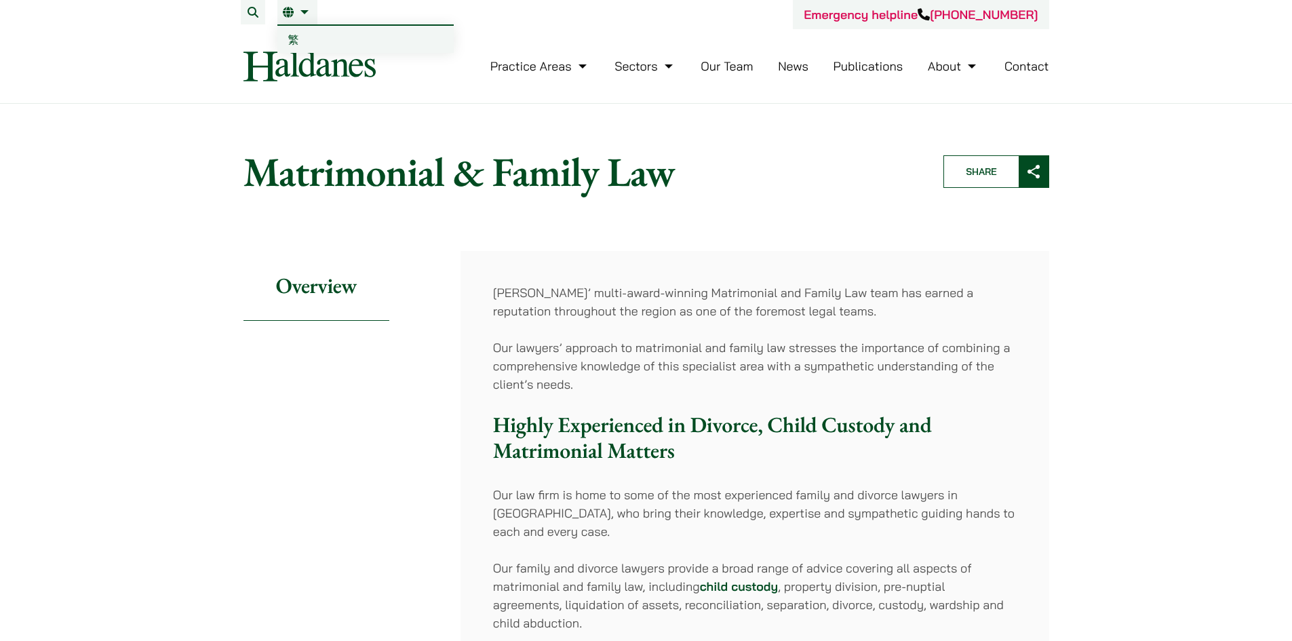 This screenshot has width=1292, height=641. What do you see at coordinates (294, 39) in the screenshot?
I see `span: 繁` at bounding box center [294, 39].